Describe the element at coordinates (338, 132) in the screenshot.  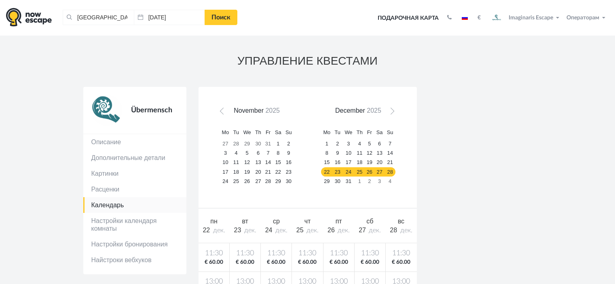
I see `span: Tuesday` at that location.